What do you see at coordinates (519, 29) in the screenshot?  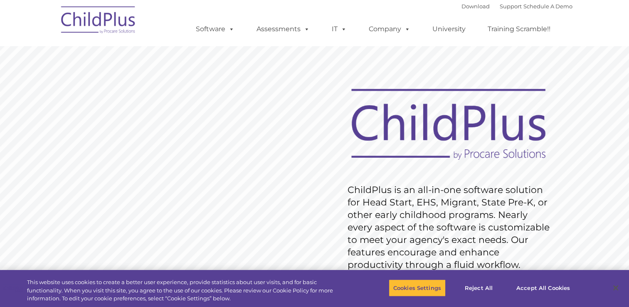 I see `a: Training Scramble!!` at bounding box center [519, 29].